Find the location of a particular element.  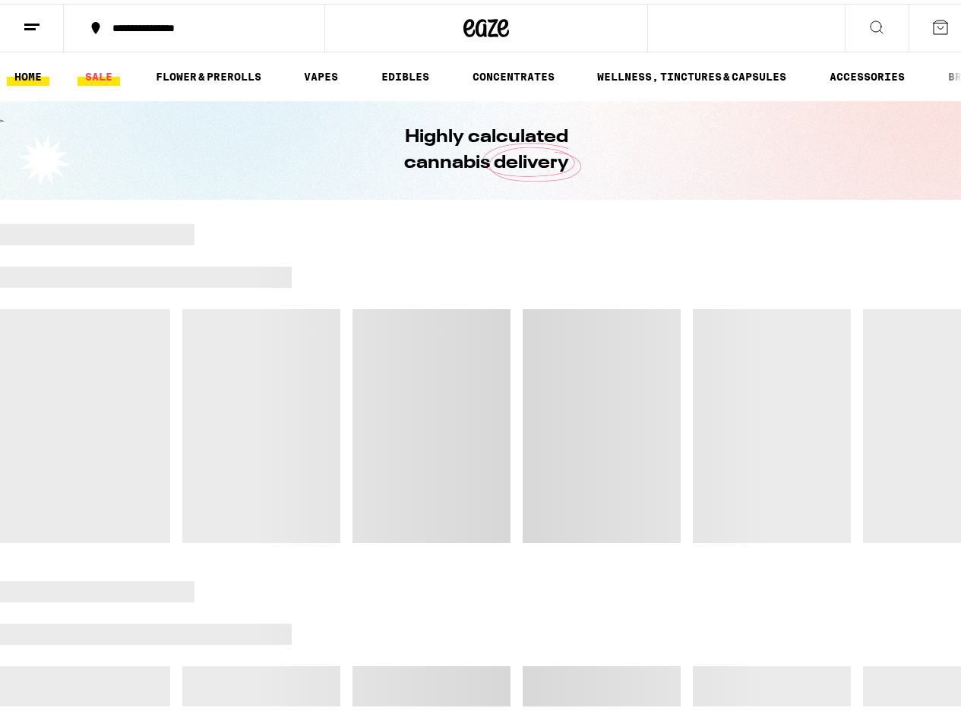

a: FLOWER & PREROLLS is located at coordinates (208, 73).